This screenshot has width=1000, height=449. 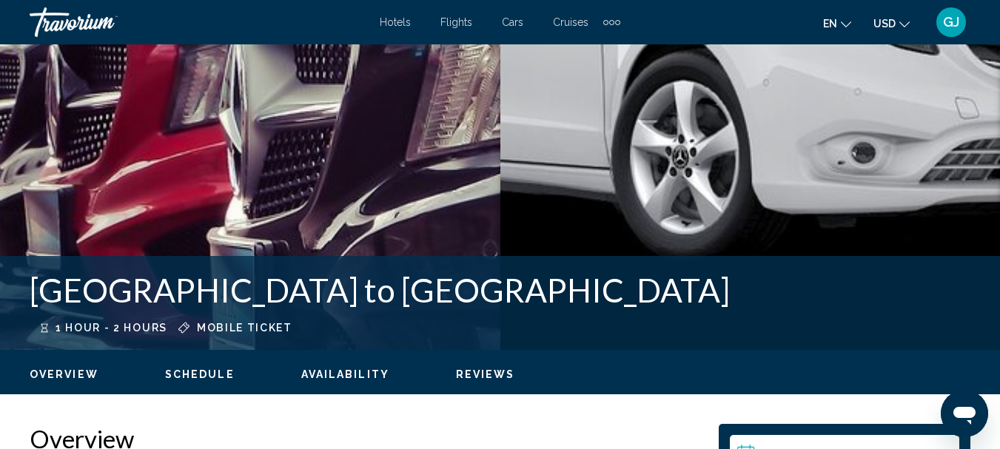 I want to click on button: Availability, so click(x=345, y=374).